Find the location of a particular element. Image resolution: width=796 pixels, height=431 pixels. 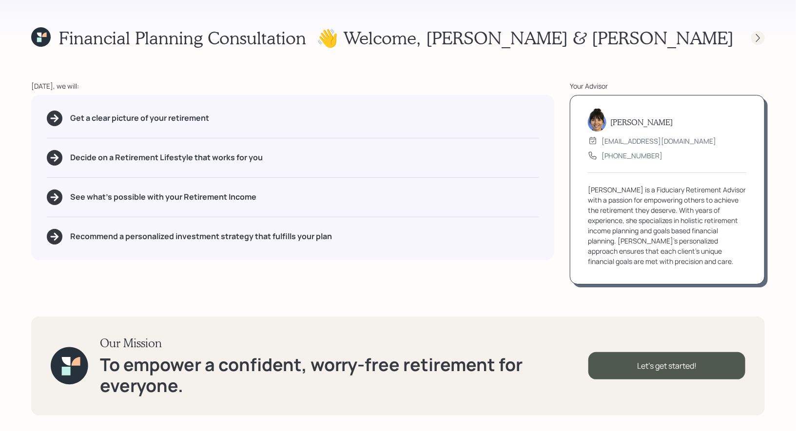

h5: Get a clear picture of your retirement is located at coordinates (139, 118).